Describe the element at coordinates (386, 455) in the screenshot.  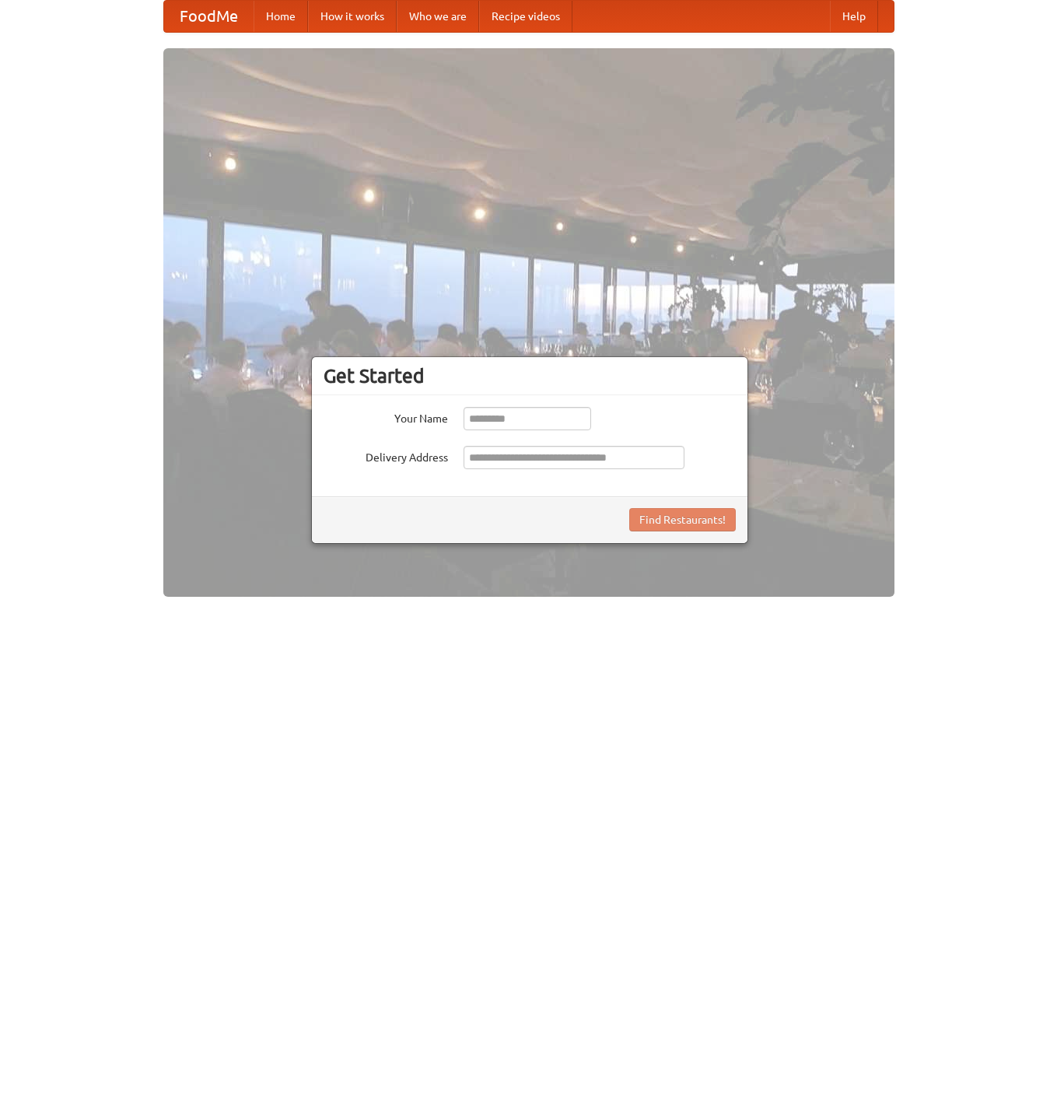
I see `label: Delivery Address` at that location.